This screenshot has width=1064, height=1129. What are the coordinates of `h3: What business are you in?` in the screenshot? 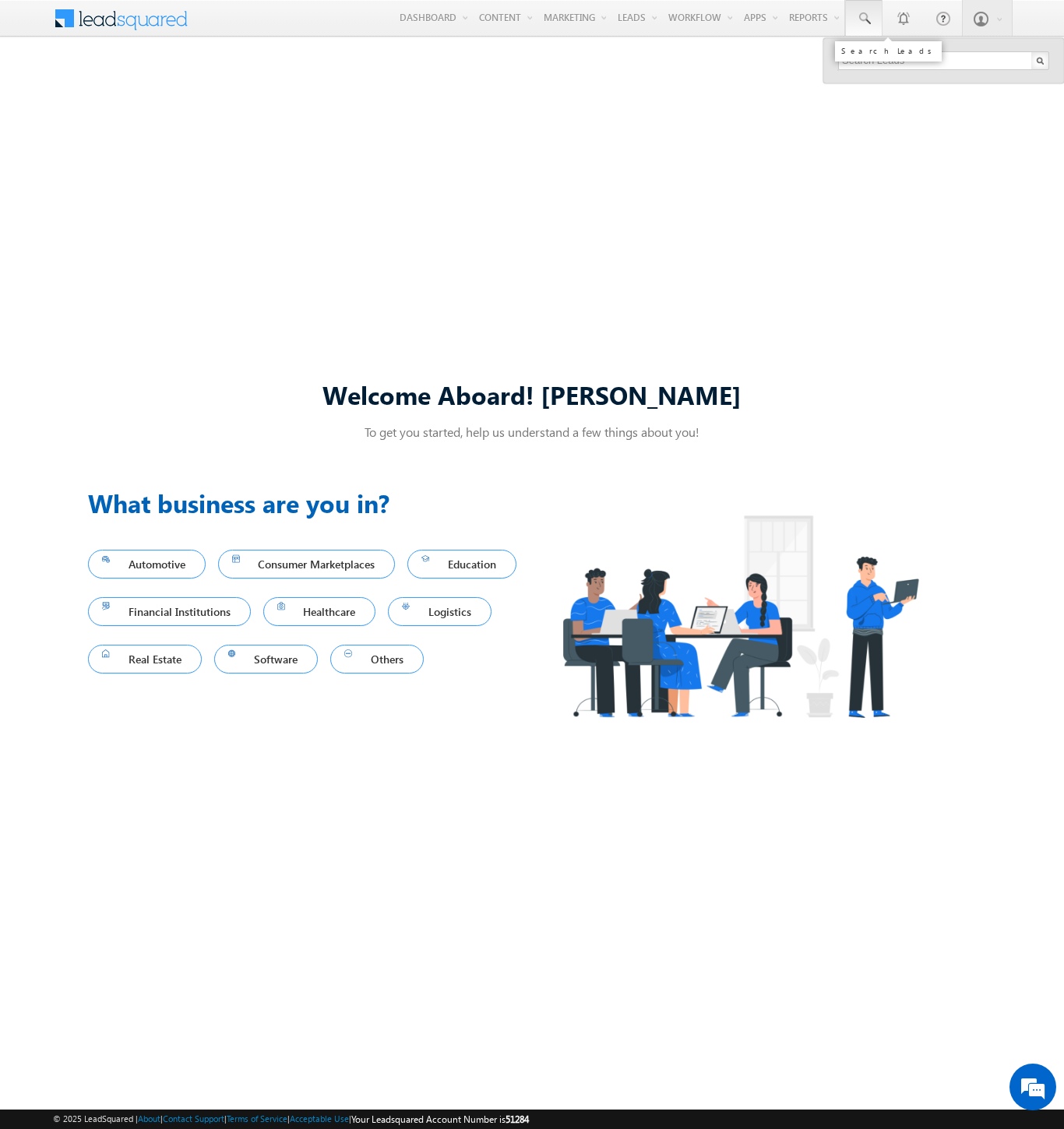 It's located at (310, 503).